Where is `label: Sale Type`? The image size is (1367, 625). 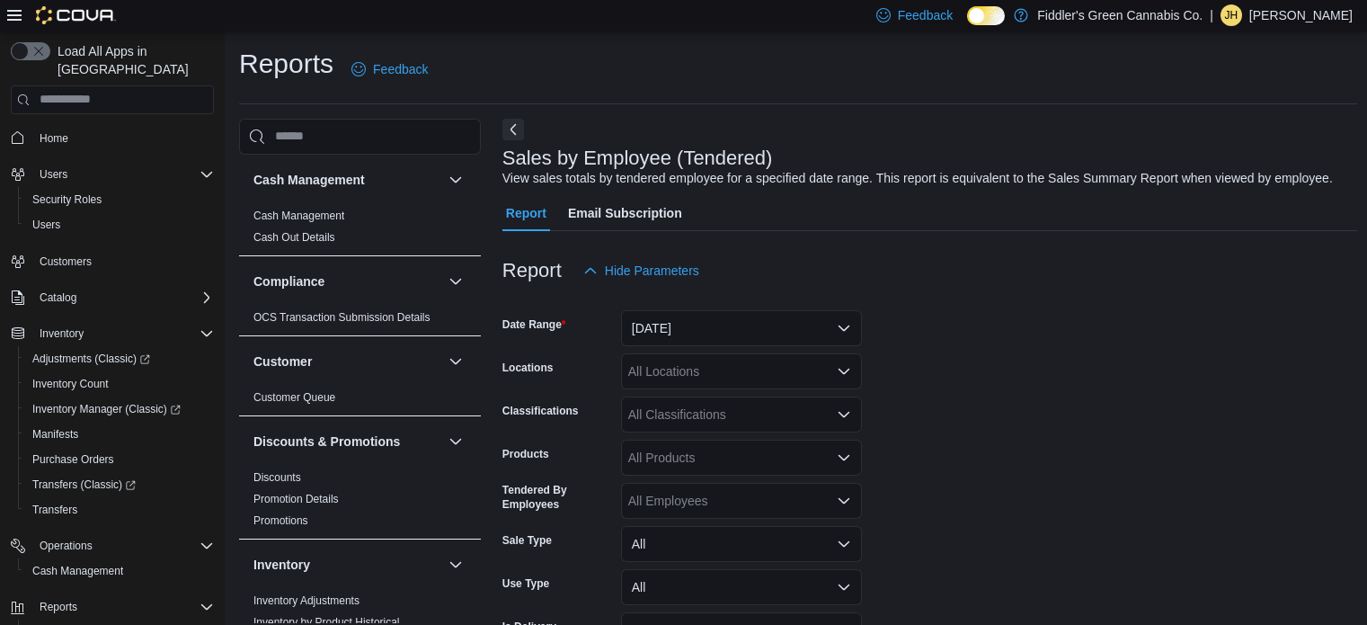 label: Sale Type is located at coordinates (527, 540).